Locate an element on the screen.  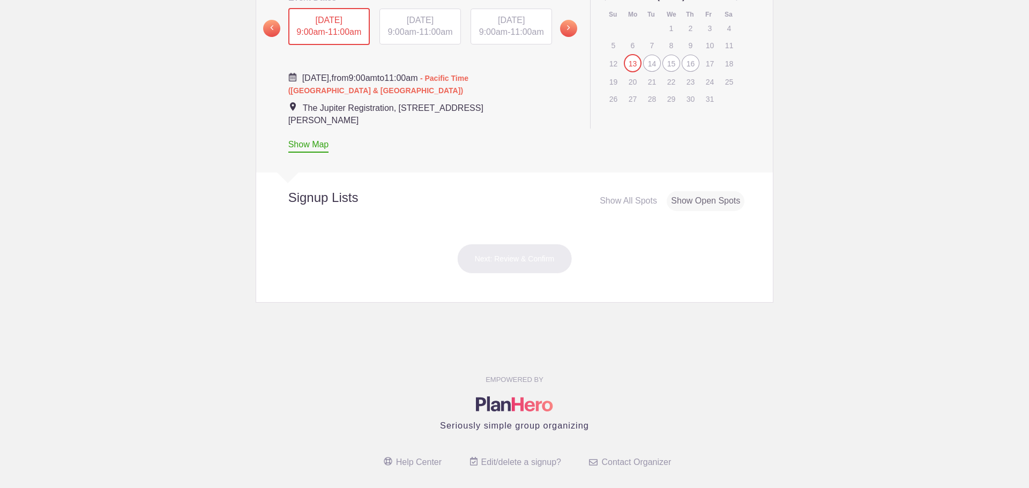
a: Show Map is located at coordinates (309, 146).